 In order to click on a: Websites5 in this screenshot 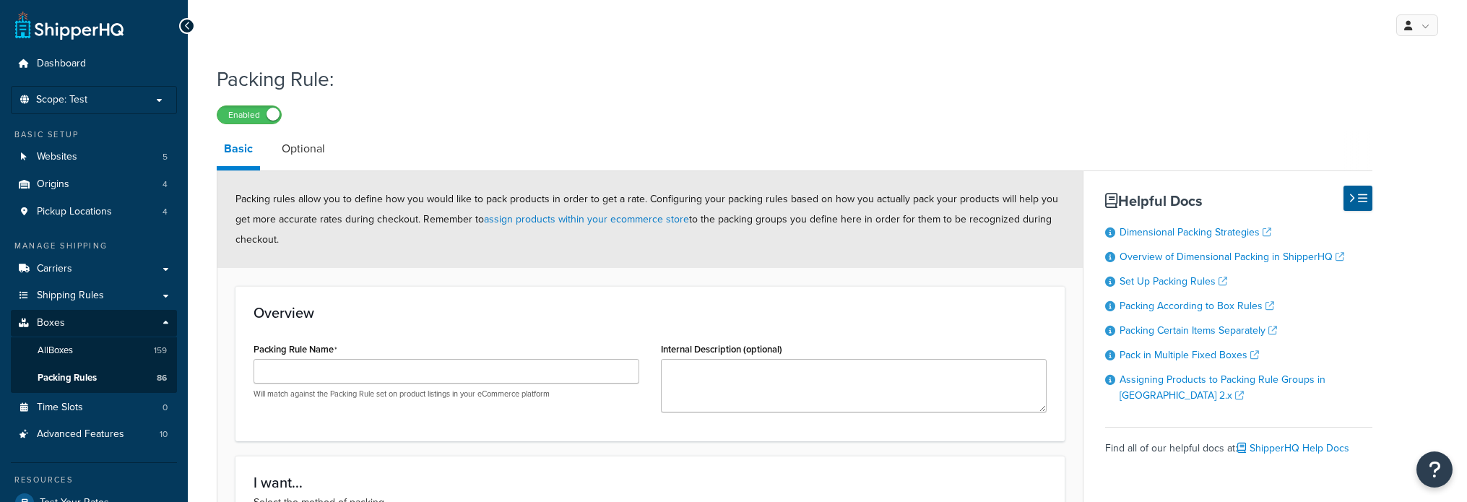, I will do `click(94, 157)`.